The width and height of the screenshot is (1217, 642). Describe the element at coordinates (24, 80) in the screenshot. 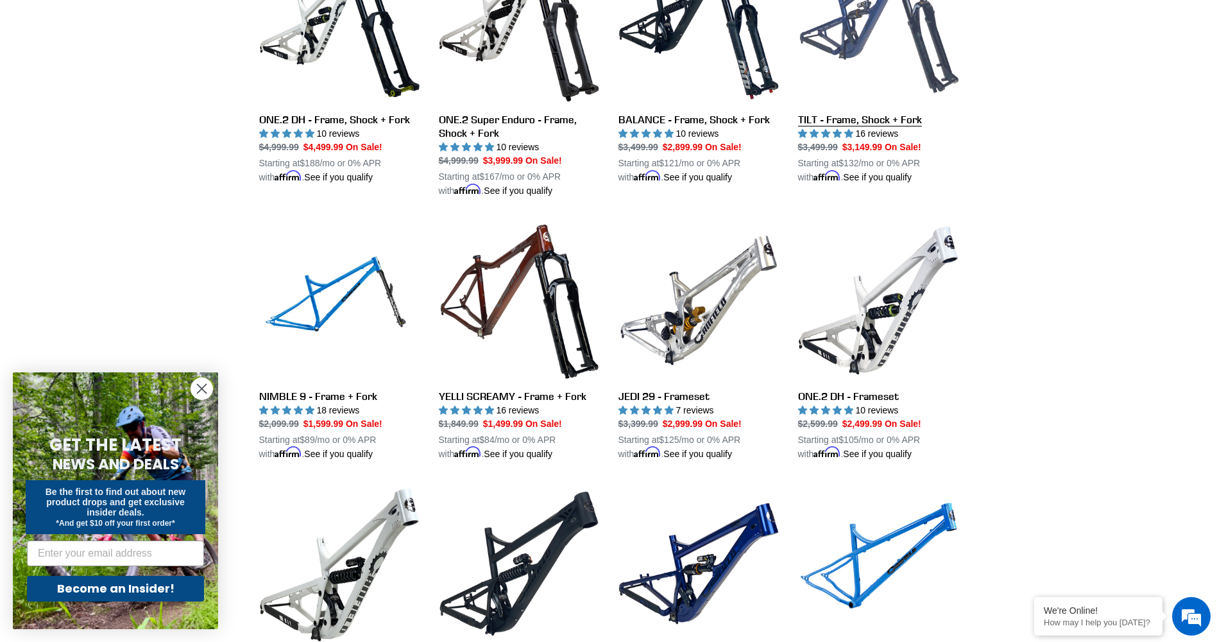

I see `div: Navigation go back` at that location.